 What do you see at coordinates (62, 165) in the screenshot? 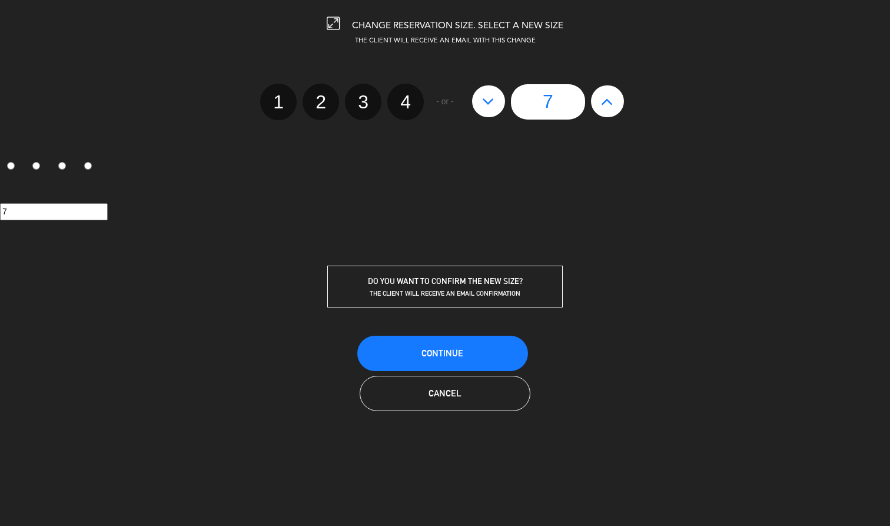
I see `input: 3` at bounding box center [62, 165].